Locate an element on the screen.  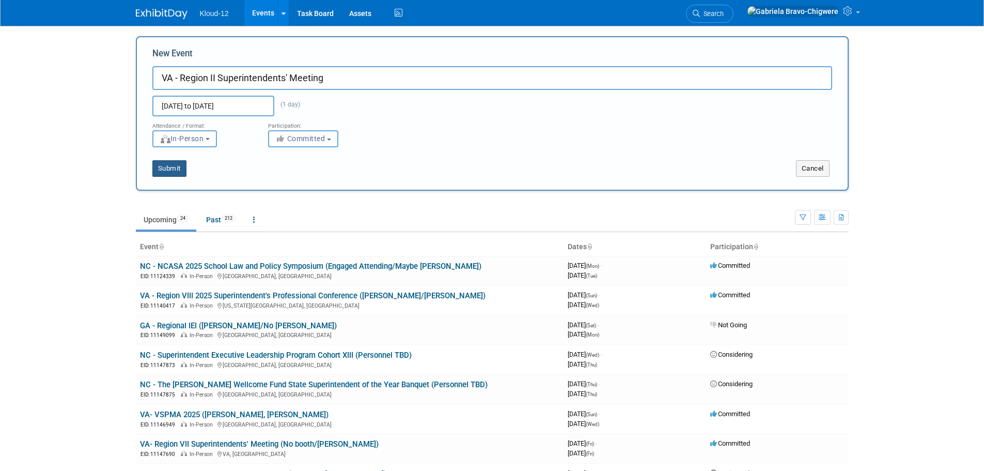
input: Name of Trade Show / Conference is located at coordinates (492, 78).